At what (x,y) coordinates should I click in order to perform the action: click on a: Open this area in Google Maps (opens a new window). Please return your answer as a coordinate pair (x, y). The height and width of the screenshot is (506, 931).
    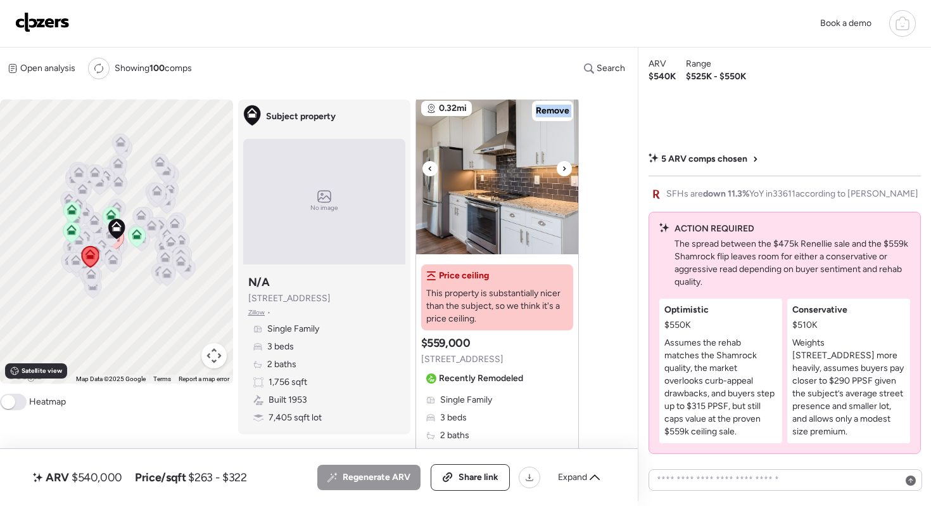
    Looking at the image, I should click on (24, 375).